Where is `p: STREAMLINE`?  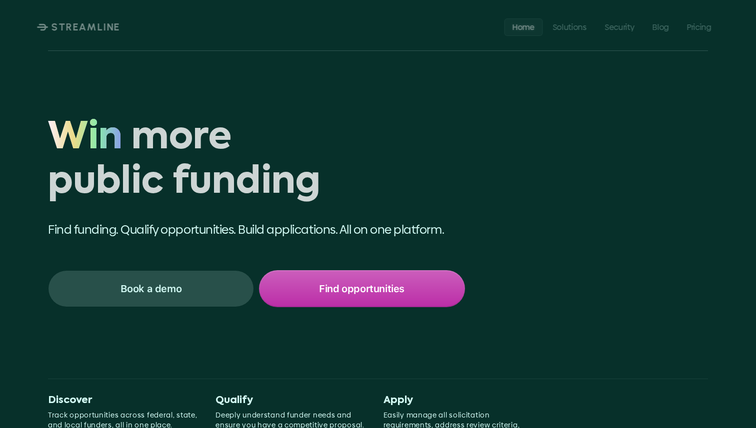 p: STREAMLINE is located at coordinates (86, 27).